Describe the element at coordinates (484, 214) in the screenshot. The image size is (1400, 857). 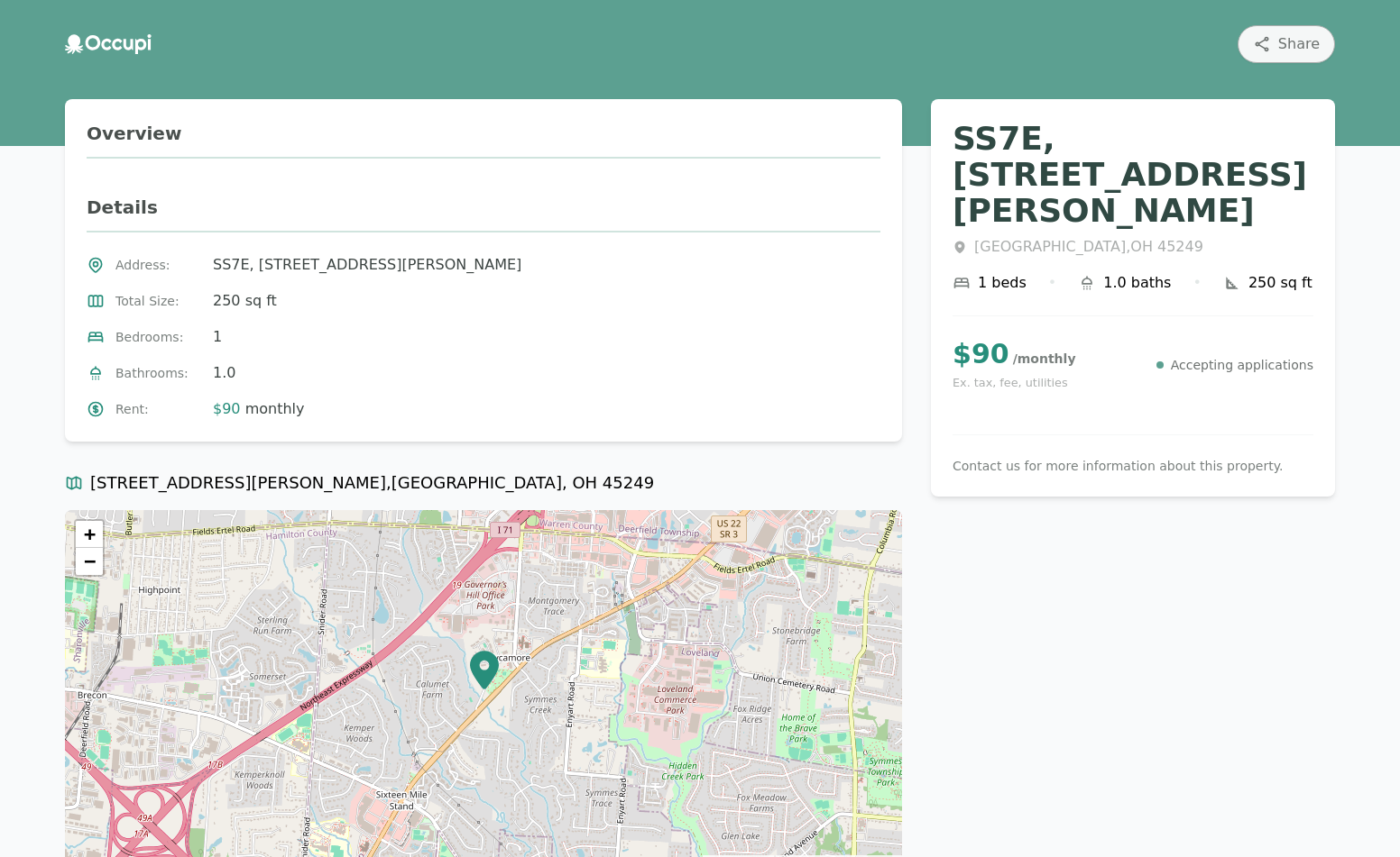
I see `h2: Details` at that location.